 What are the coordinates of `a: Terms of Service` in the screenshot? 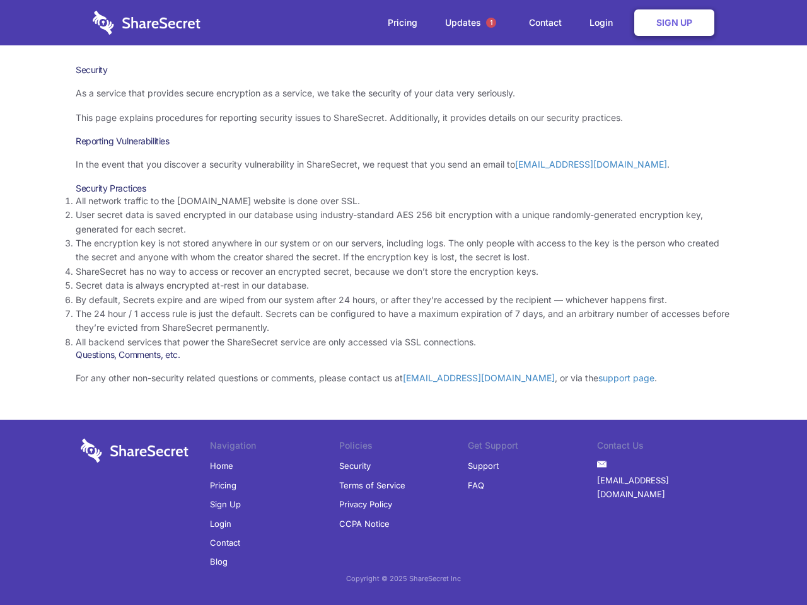 It's located at (372, 485).